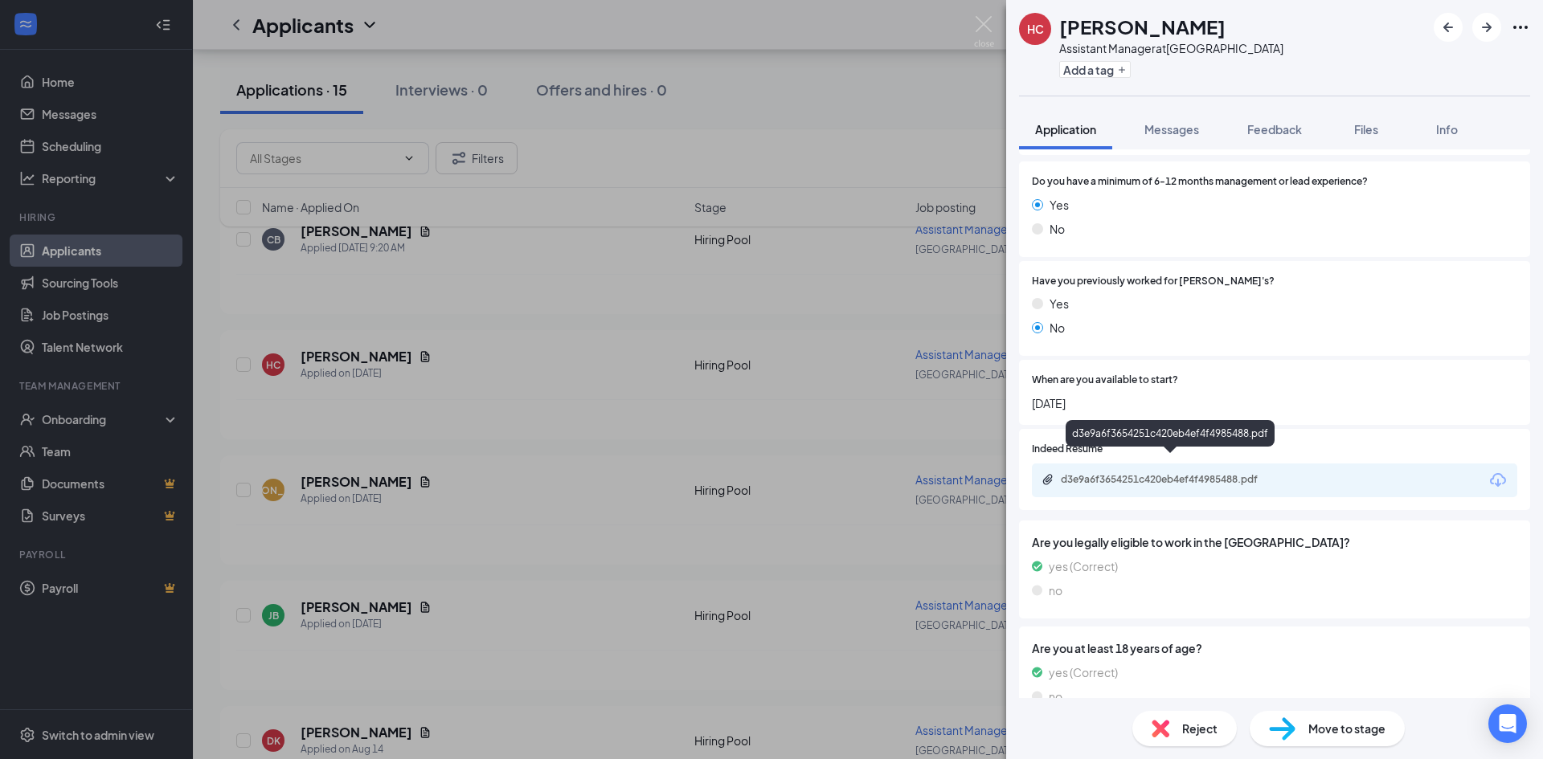  What do you see at coordinates (1486, 27) in the screenshot?
I see `button: ArrowRight` at bounding box center [1486, 27].